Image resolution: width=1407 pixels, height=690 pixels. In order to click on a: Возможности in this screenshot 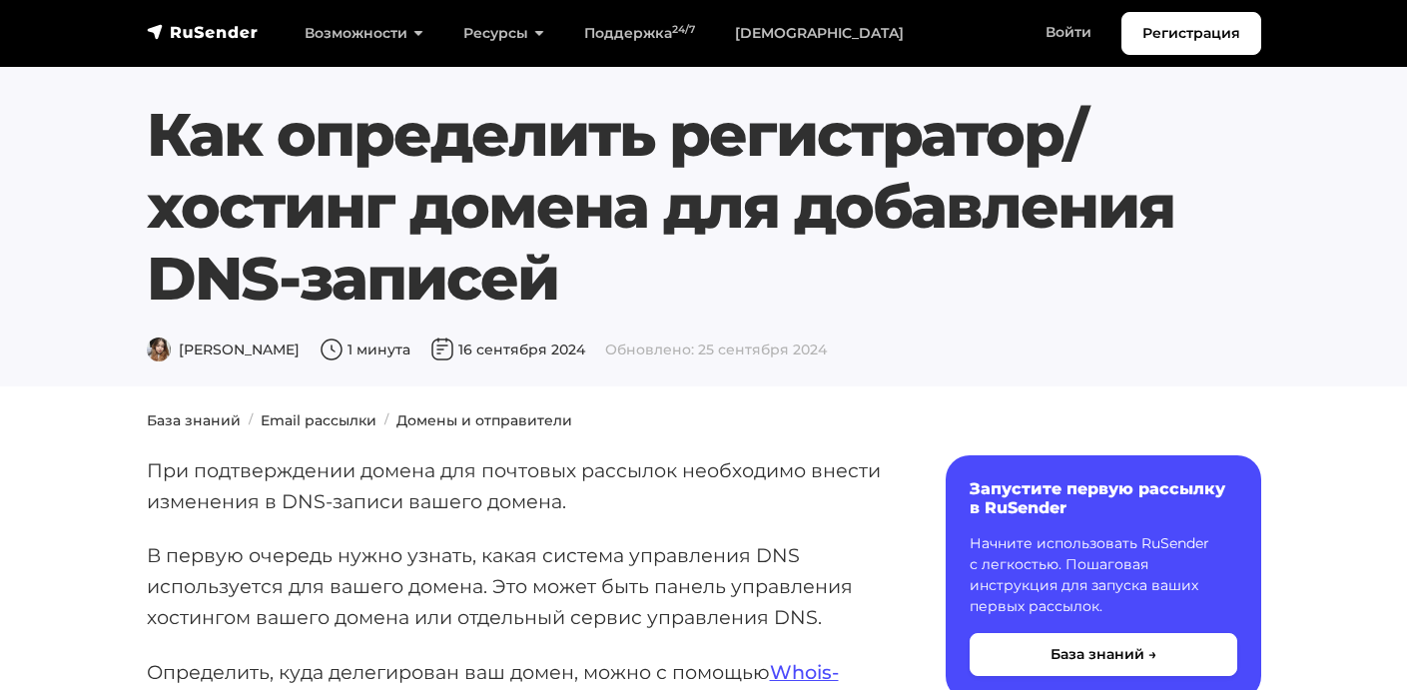, I will do `click(363, 33)`.